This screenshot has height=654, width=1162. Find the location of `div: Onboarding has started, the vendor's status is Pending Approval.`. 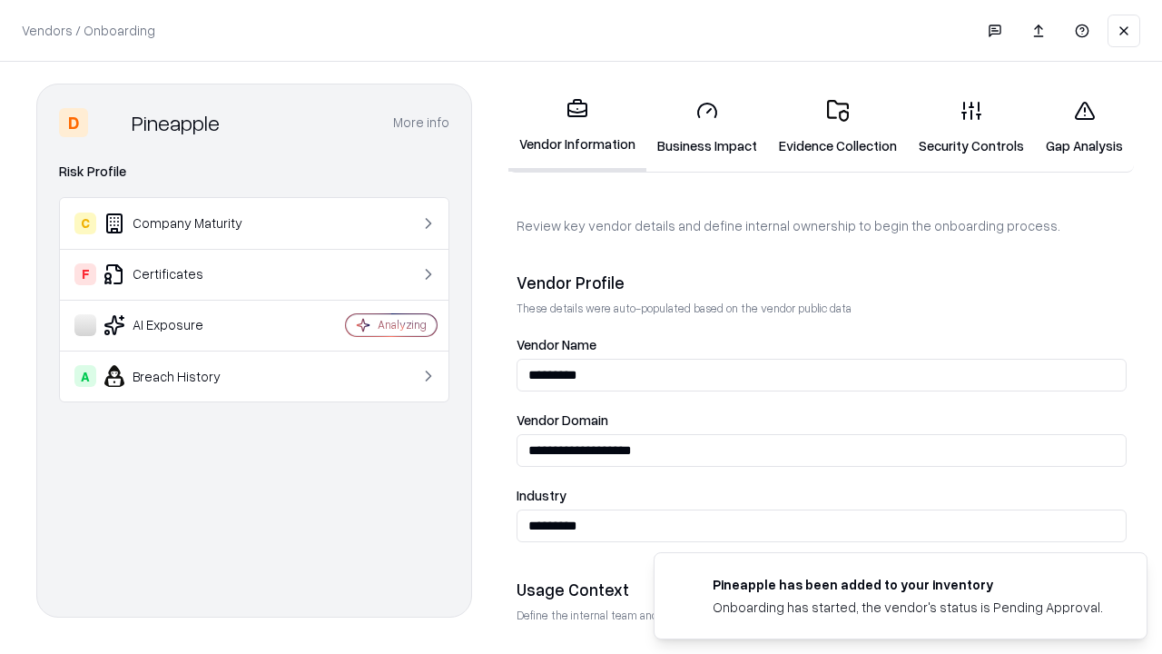

div: Onboarding has started, the vendor's status is Pending Approval. is located at coordinates (908, 606).